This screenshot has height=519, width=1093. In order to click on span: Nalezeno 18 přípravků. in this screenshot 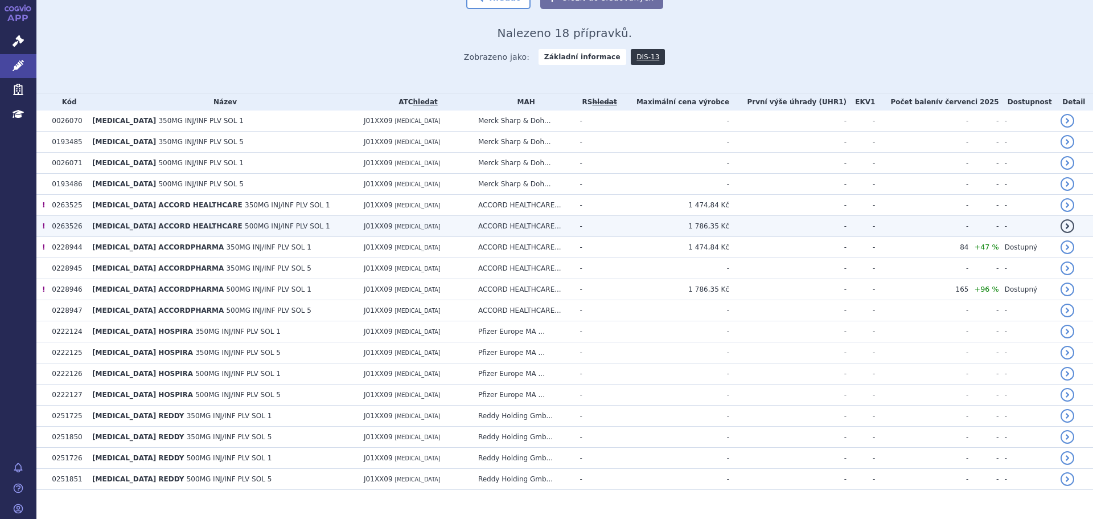, I will do `click(565, 33)`.